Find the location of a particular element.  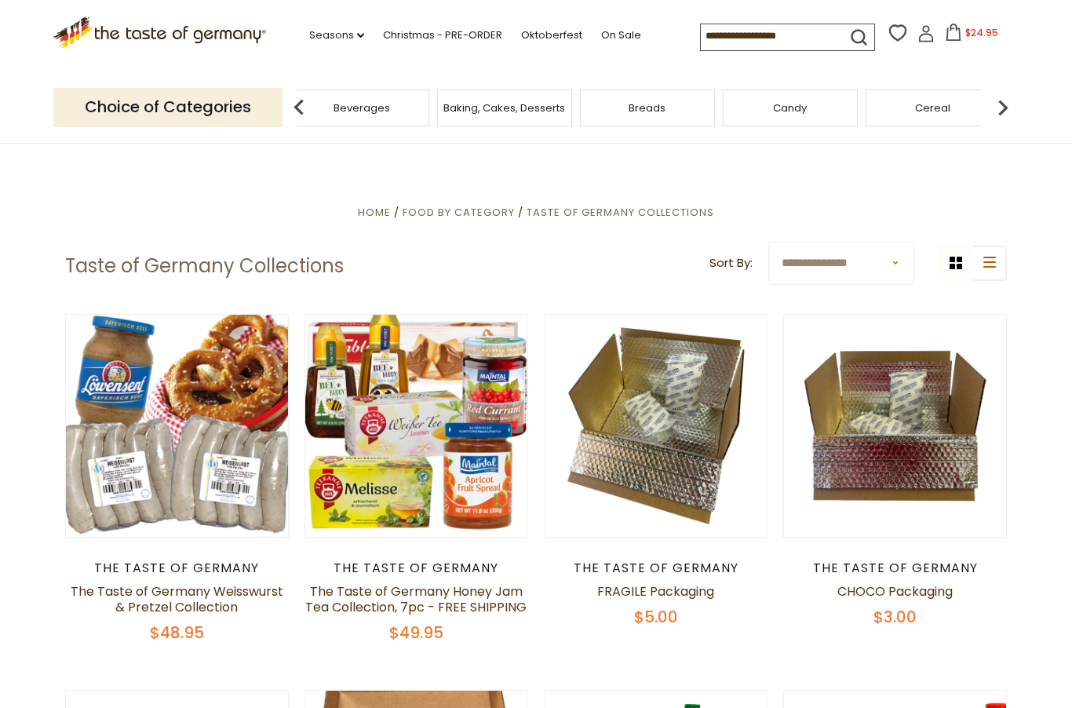

a: Cereal is located at coordinates (933, 108).